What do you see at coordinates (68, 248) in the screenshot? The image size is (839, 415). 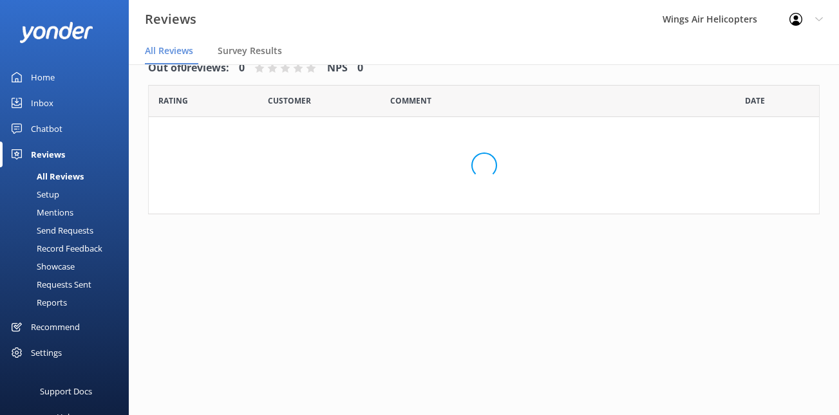 I see `a: Record Feedback` at bounding box center [68, 248].